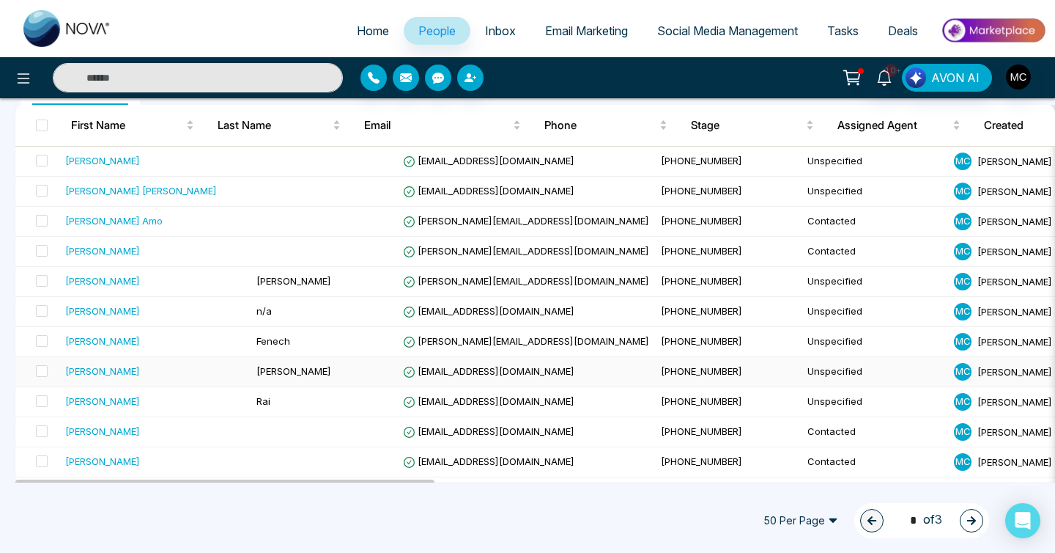 The width and height of the screenshot is (1055, 553). Describe the element at coordinates (956, 78) in the screenshot. I see `span: AVON AI` at that location.